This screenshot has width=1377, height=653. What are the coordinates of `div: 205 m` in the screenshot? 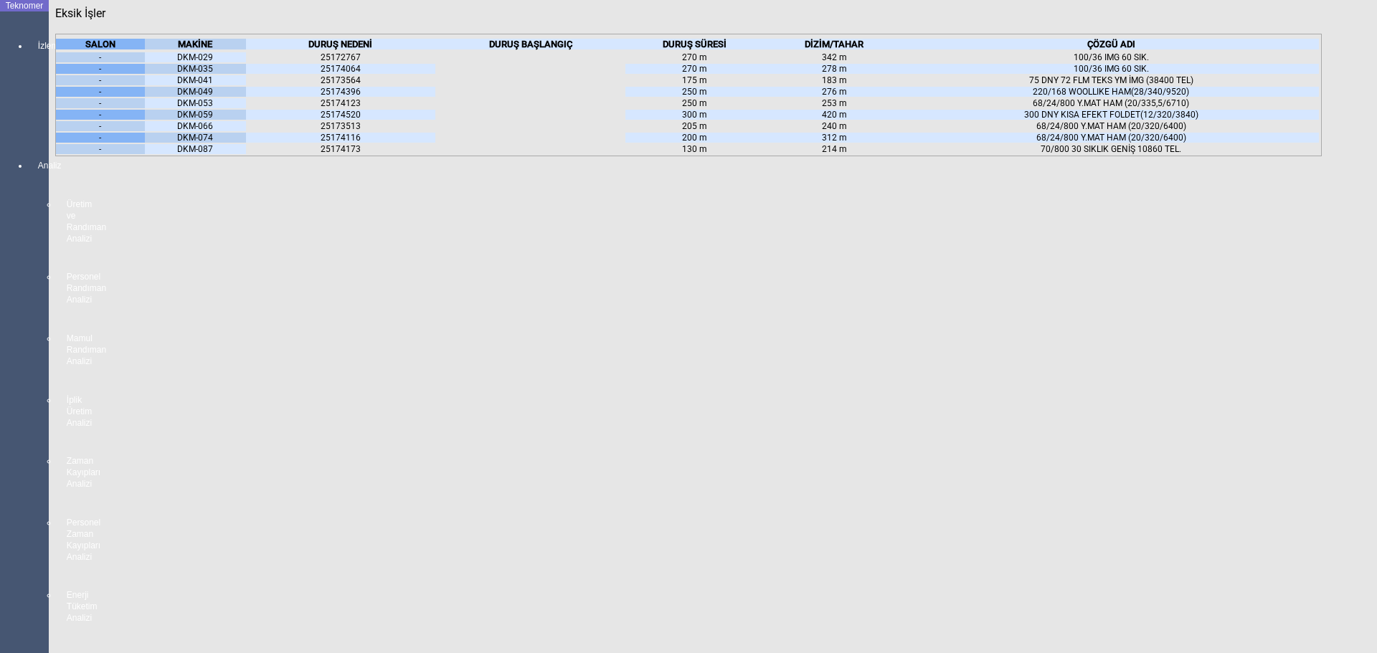 It's located at (695, 126).